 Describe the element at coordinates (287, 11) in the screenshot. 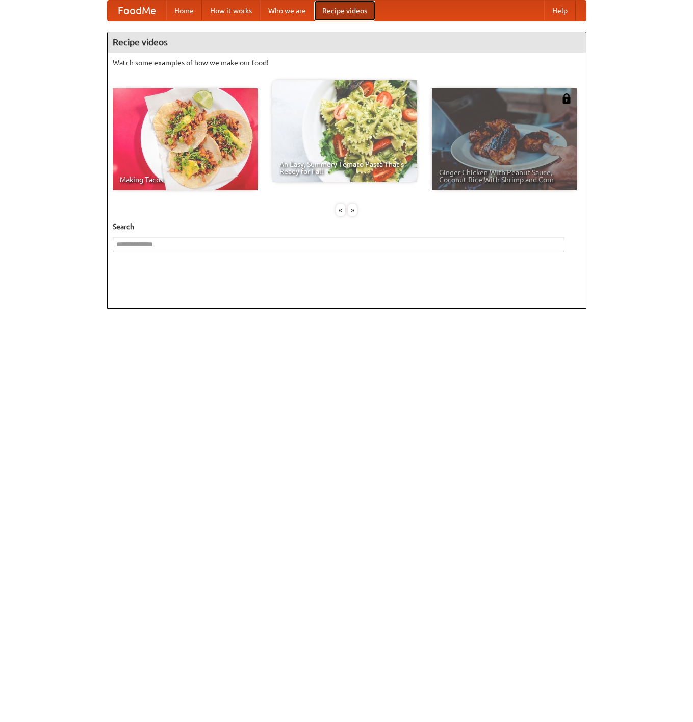

I see `a: Who we are` at that location.